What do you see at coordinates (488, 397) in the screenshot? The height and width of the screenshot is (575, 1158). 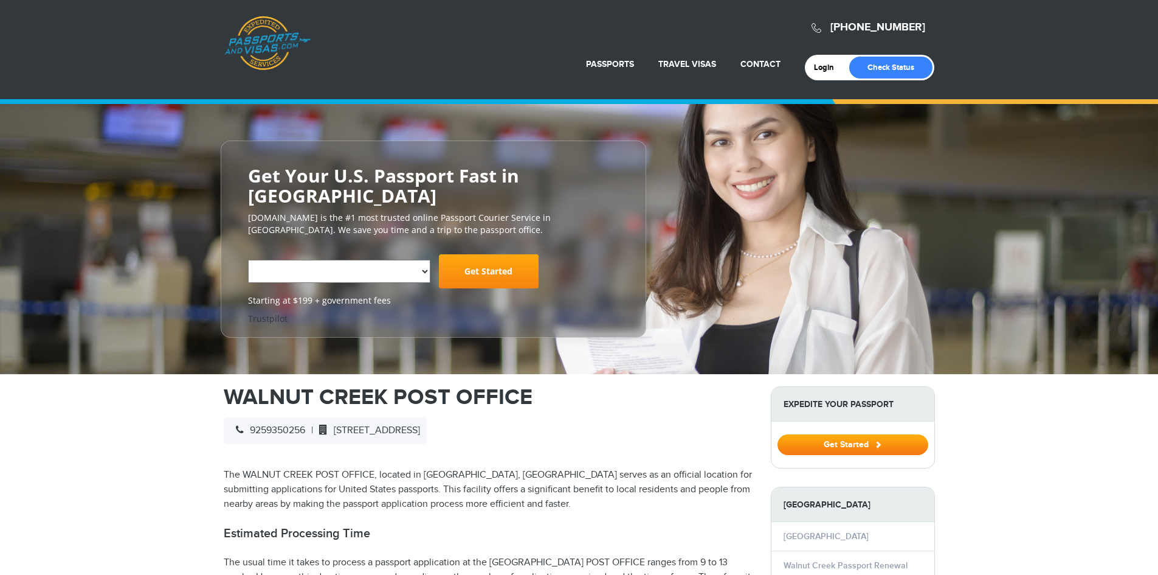 I see `h1: WALNUT CREEK POST OFFICE` at bounding box center [488, 397].